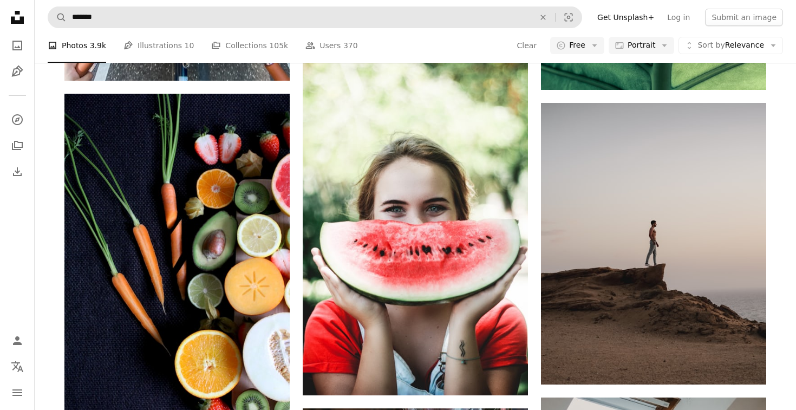 This screenshot has width=796, height=410. I want to click on span: Portrait, so click(641, 45).